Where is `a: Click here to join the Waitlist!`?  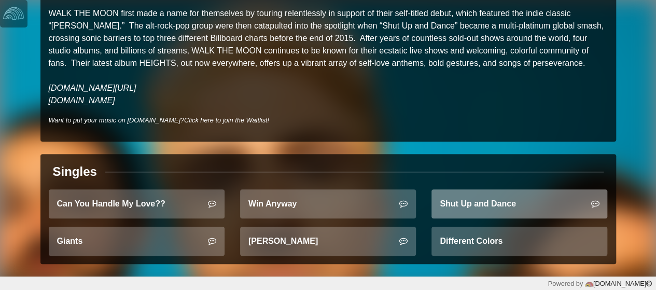
a: Click here to join the Waitlist! is located at coordinates (226, 120).